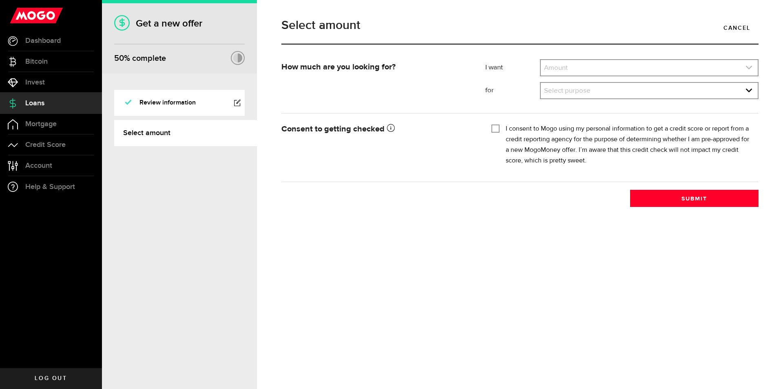 Image resolution: width=783 pixels, height=389 pixels. I want to click on label: for, so click(513, 91).